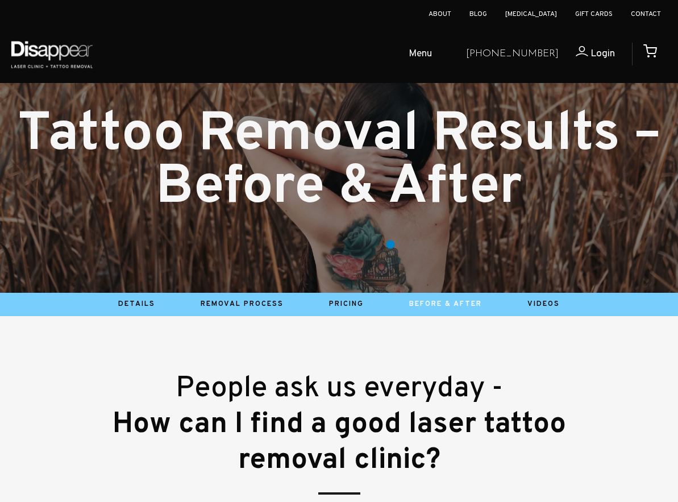  I want to click on a: Before & After, so click(445, 304).